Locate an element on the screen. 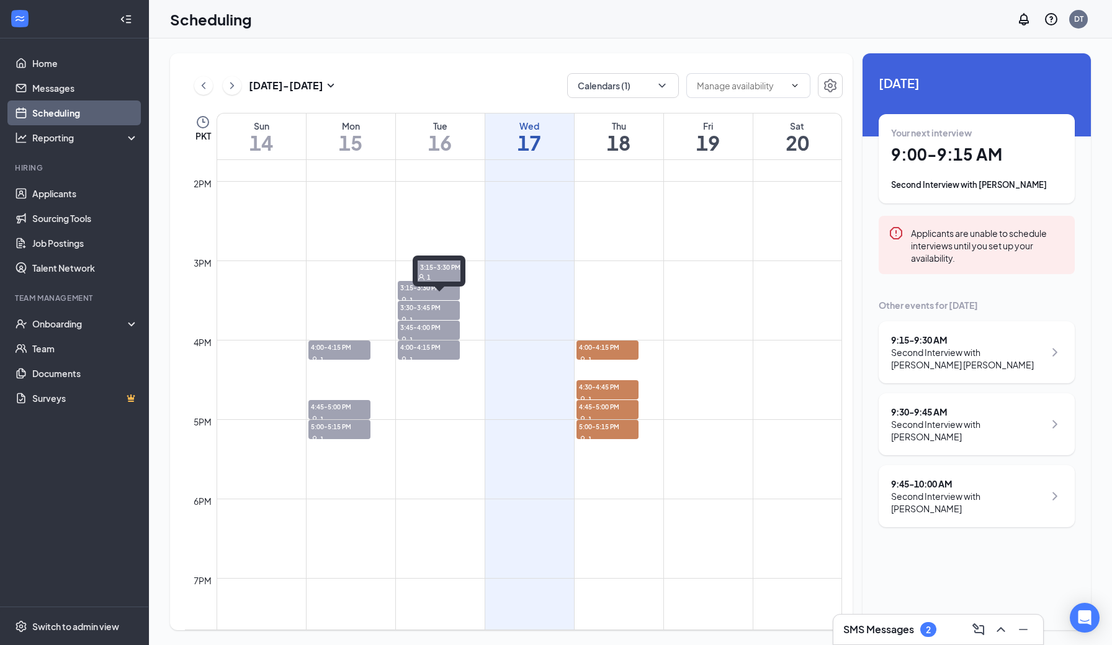  h1: 17 is located at coordinates (529, 143).